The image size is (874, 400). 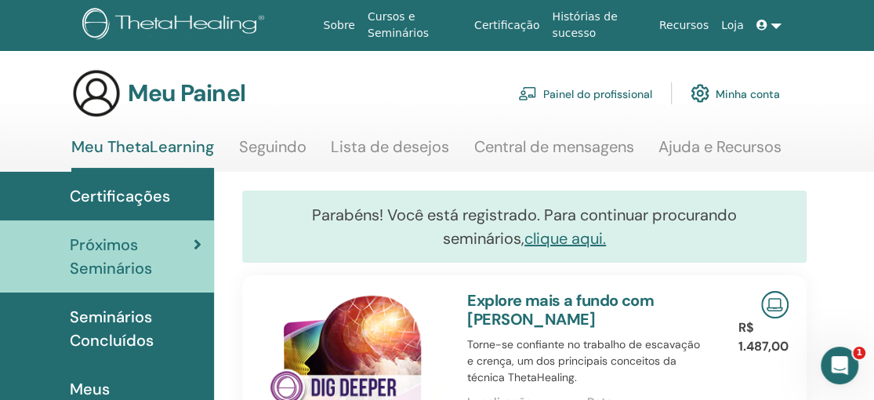 What do you see at coordinates (732, 25) in the screenshot?
I see `font: Loja` at bounding box center [732, 25].